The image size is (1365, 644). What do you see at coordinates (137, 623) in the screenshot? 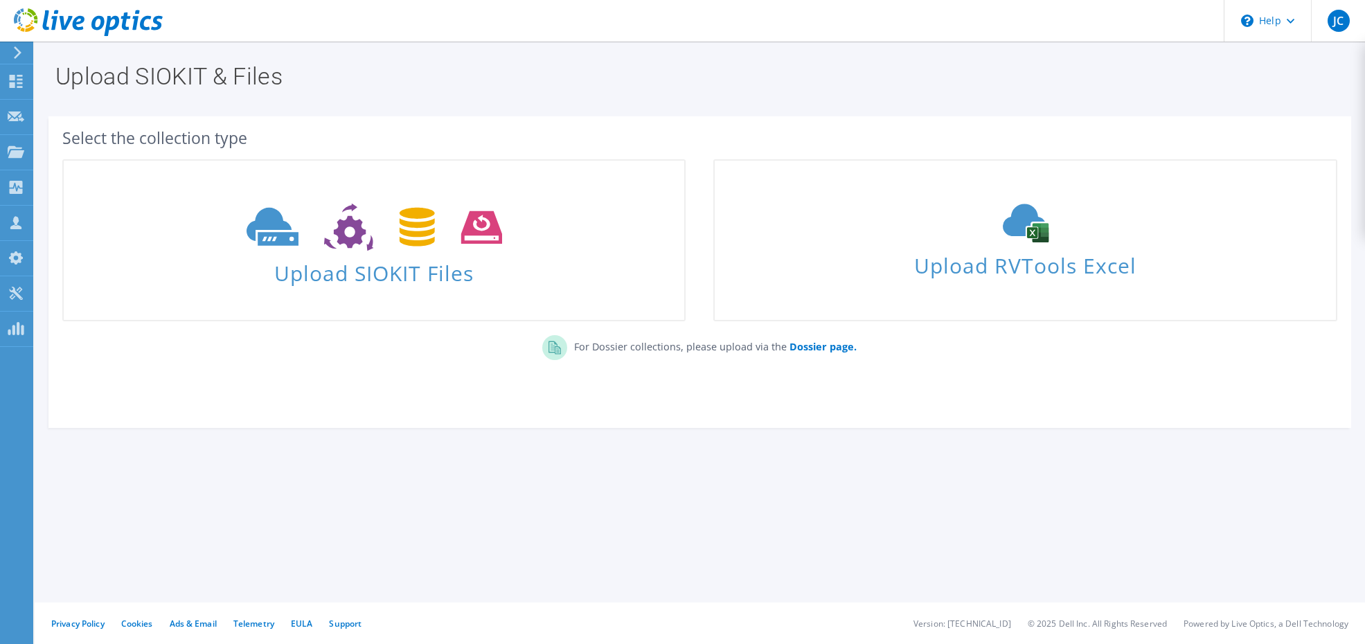
I see `a: Cookies` at bounding box center [137, 623].